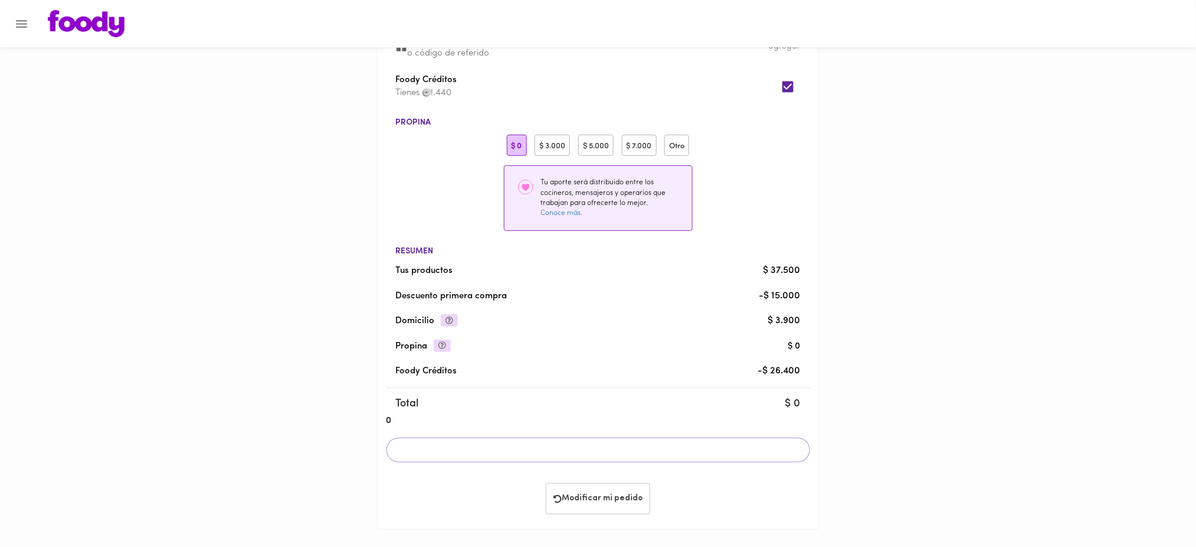 Image resolution: width=1196 pixels, height=547 pixels. Describe the element at coordinates (677, 145) in the screenshot. I see `div: Otro` at that location.